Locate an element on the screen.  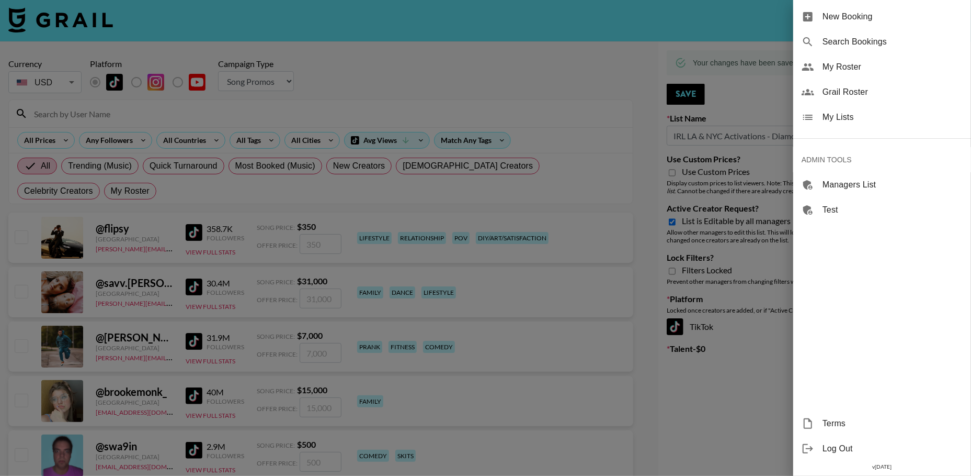
div: Grail Roster is located at coordinates (882, 92).